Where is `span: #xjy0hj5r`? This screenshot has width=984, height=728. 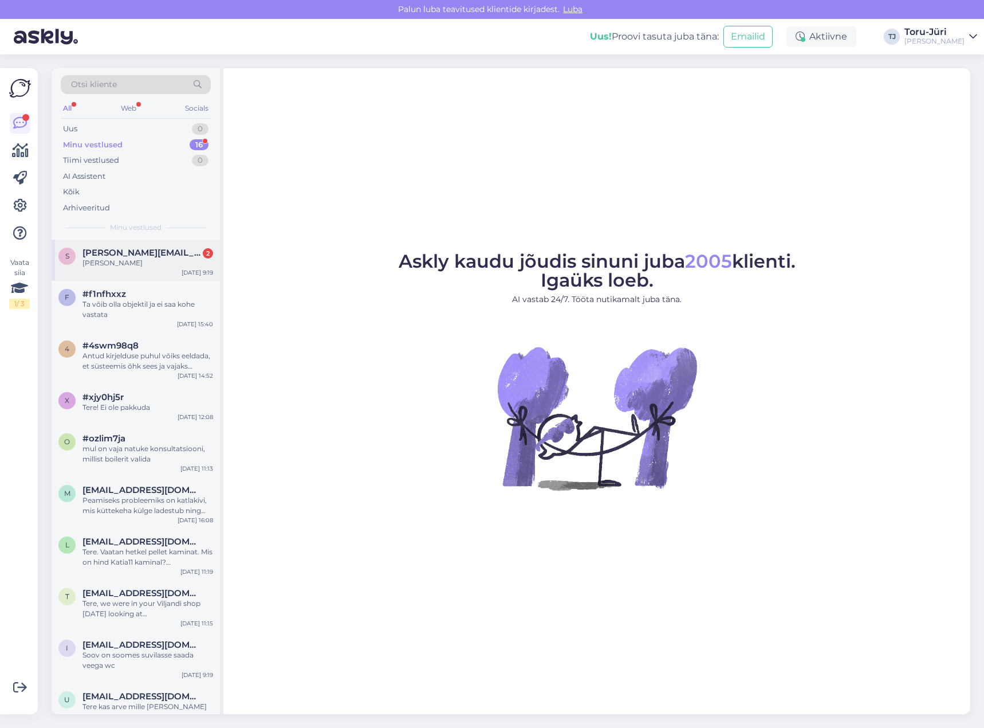 span: #xjy0hj5r is located at coordinates (103, 397).